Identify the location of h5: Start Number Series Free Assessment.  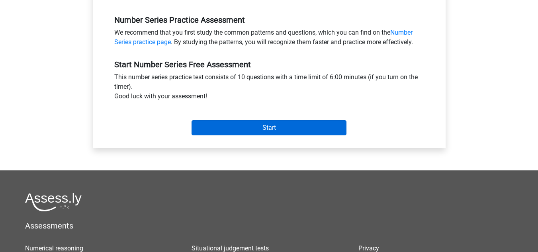
(269, 64).